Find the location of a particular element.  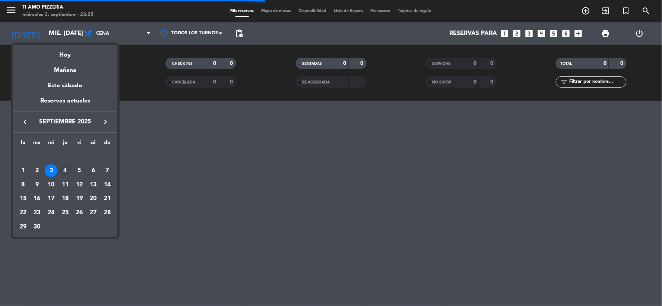

div: 15 is located at coordinates (23, 199).